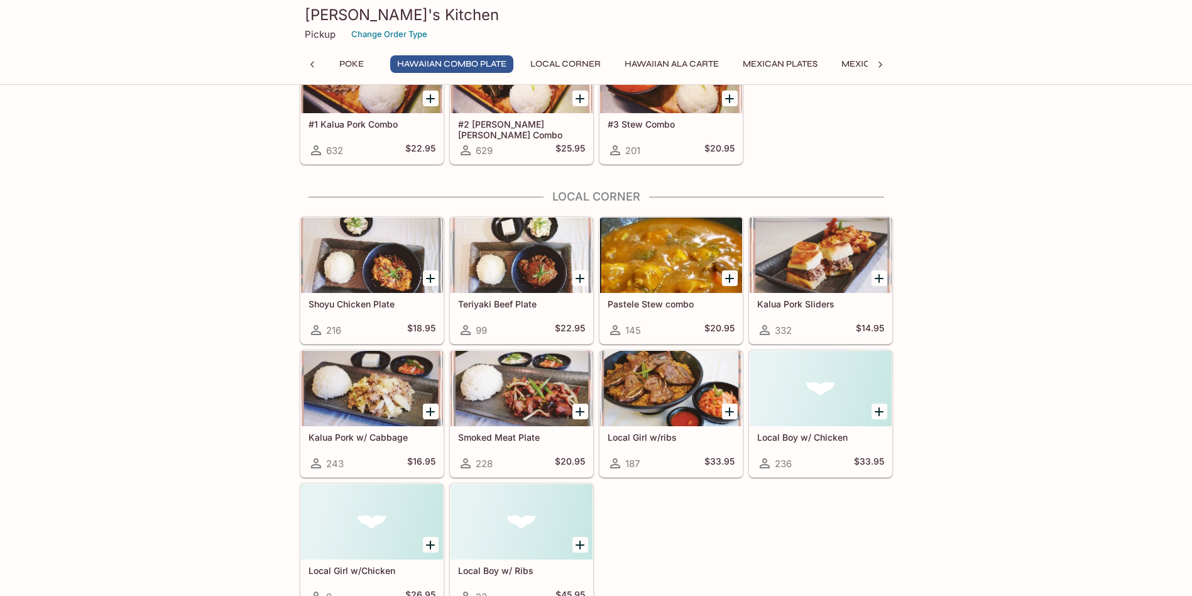  Describe the element at coordinates (596, 197) in the screenshot. I see `h4: Local Corner` at that location.